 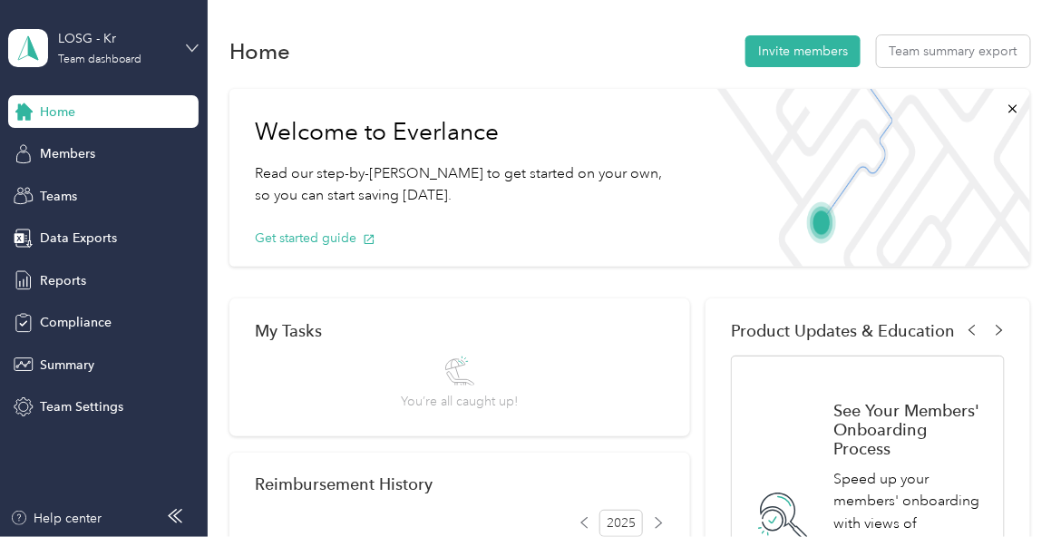 I want to click on button: Get started guide, so click(x=315, y=238).